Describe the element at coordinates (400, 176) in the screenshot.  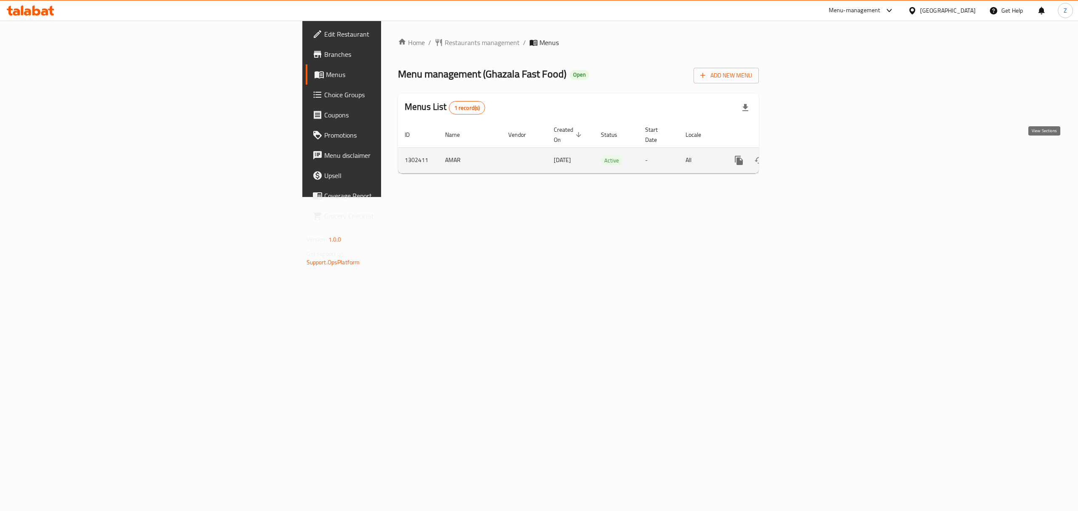
I see `span: Upsell` at that location.